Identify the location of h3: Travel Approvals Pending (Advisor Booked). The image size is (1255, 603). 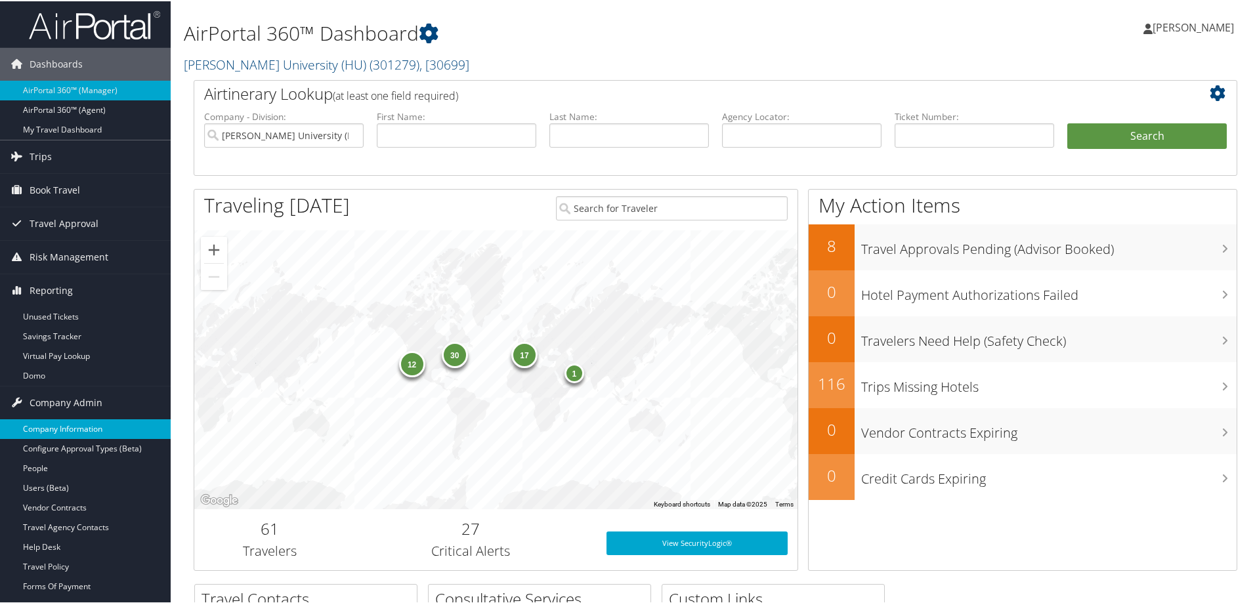
(1049, 245).